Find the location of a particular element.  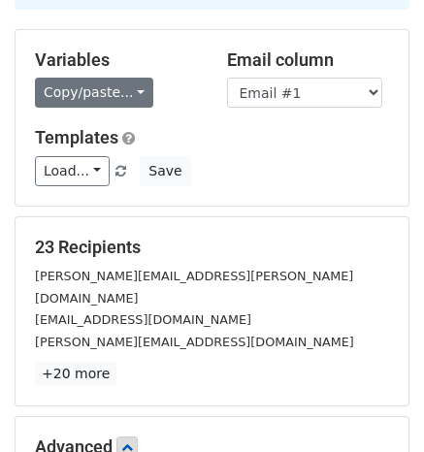

a: Copy/paste... is located at coordinates (94, 92).